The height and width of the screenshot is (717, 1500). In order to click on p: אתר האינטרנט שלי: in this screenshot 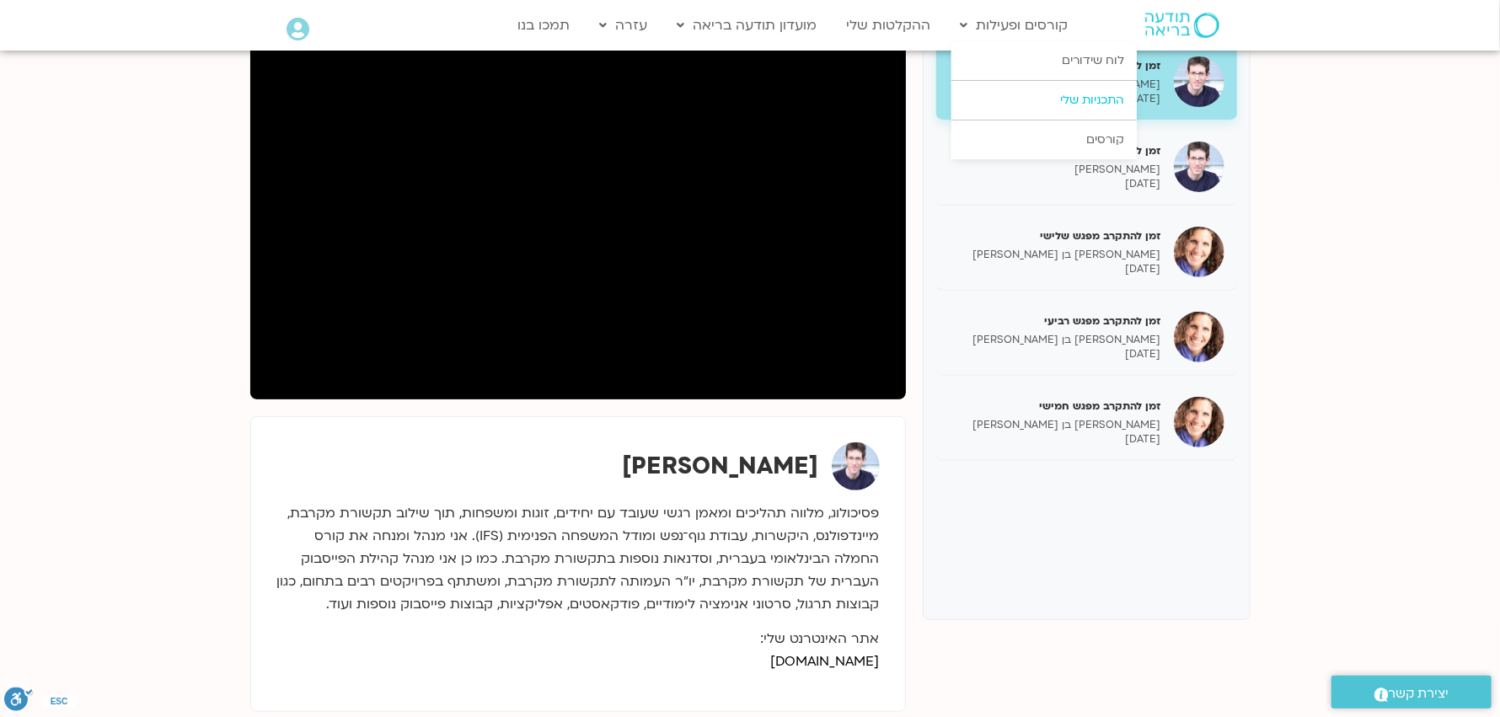, I will do `click(578, 650)`.